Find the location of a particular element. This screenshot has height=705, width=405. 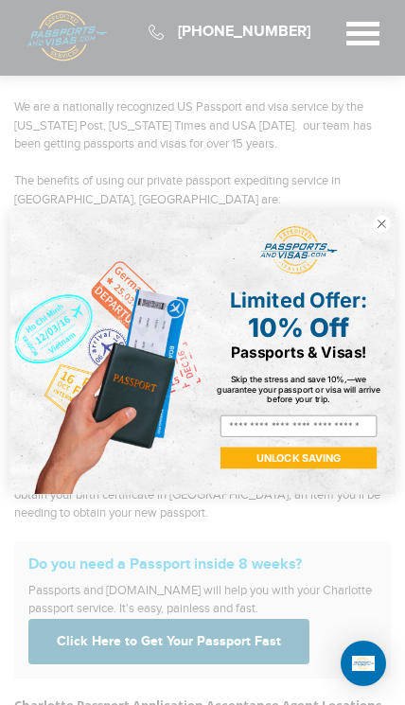

span: Skip the stress and save 10%,—we guarantee your passport or visa will arrive before your trip. is located at coordinates (298, 389).